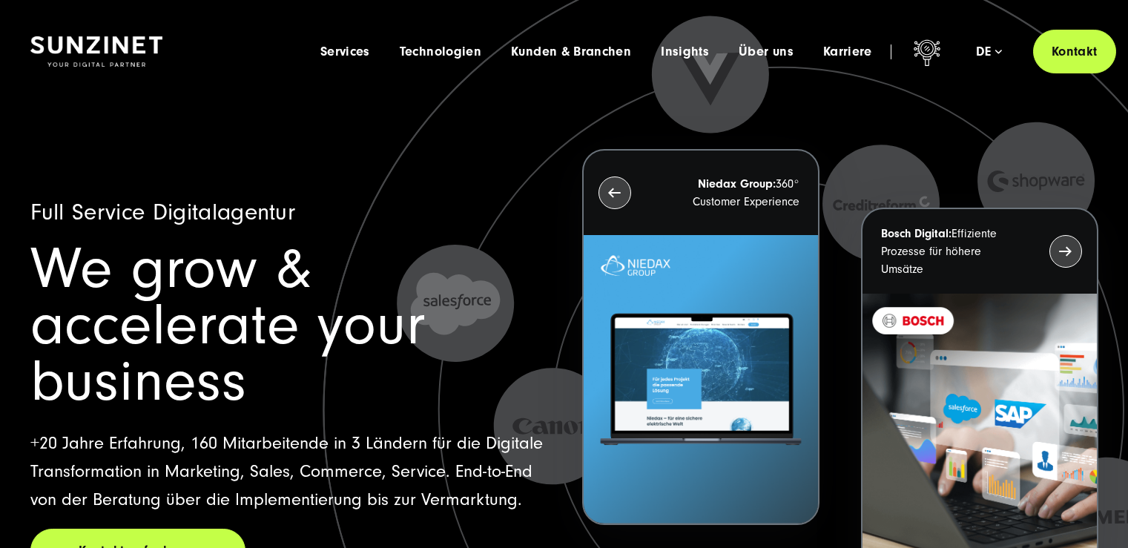 The height and width of the screenshot is (548, 1128). I want to click on strong: Niedax Group:, so click(737, 184).